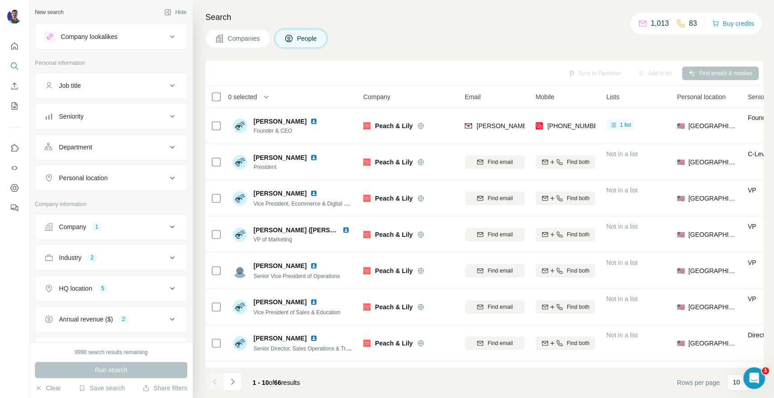  Describe the element at coordinates (244, 39) in the screenshot. I see `span: Companies` at that location.